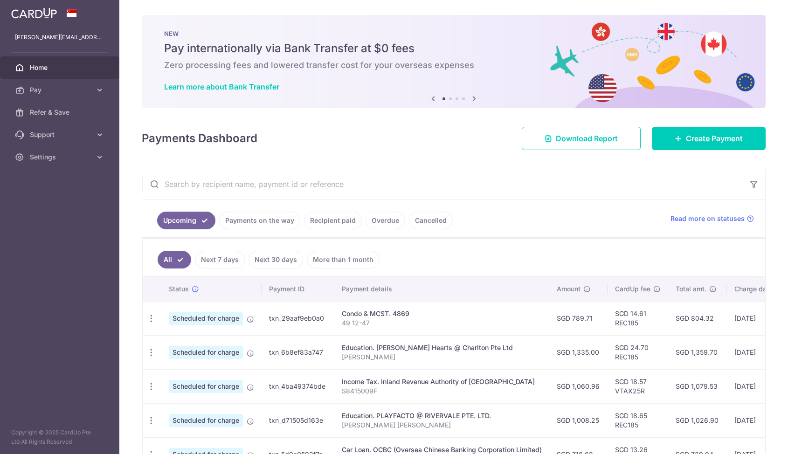 Image resolution: width=788 pixels, height=454 pixels. What do you see at coordinates (442, 391) in the screenshot?
I see `p: S8415009F` at bounding box center [442, 391].